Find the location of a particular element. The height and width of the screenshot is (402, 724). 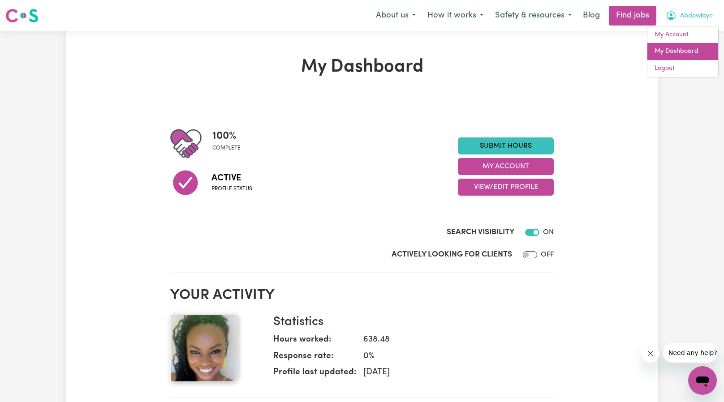

img: Careseekers logo is located at coordinates (22, 16).